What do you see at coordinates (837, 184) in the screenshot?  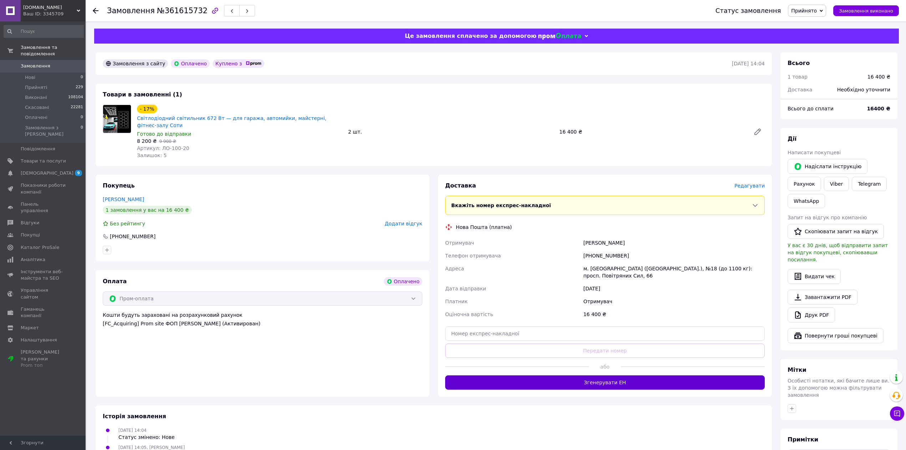 I see `a: Viber` at bounding box center [837, 184].